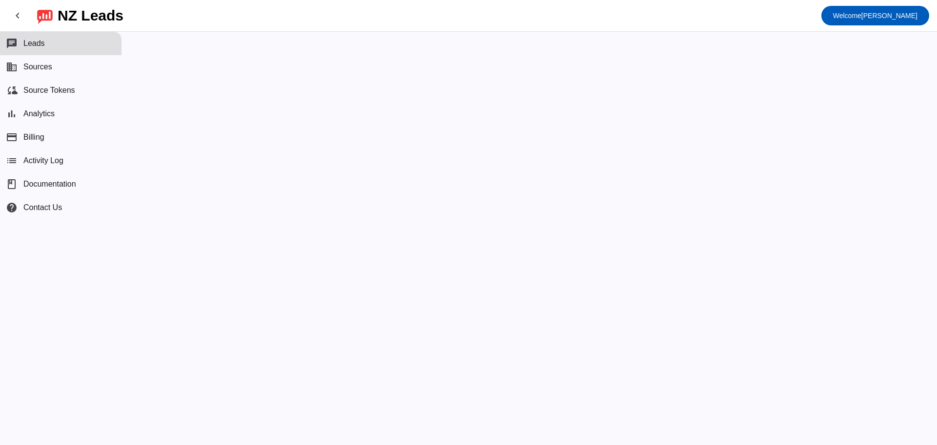  I want to click on mat-icon: chevron_left, so click(18, 16).